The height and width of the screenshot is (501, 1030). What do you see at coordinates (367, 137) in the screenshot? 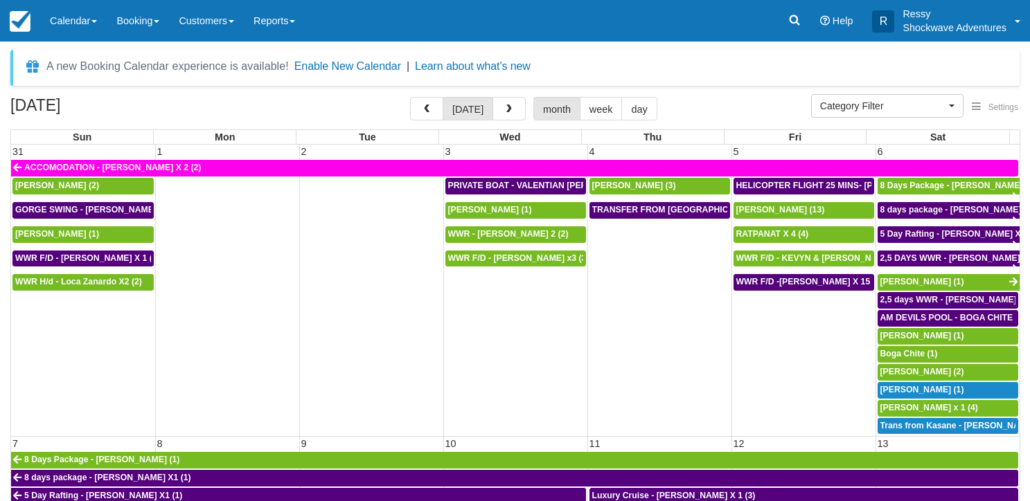
I see `span: Tue` at bounding box center [367, 137].